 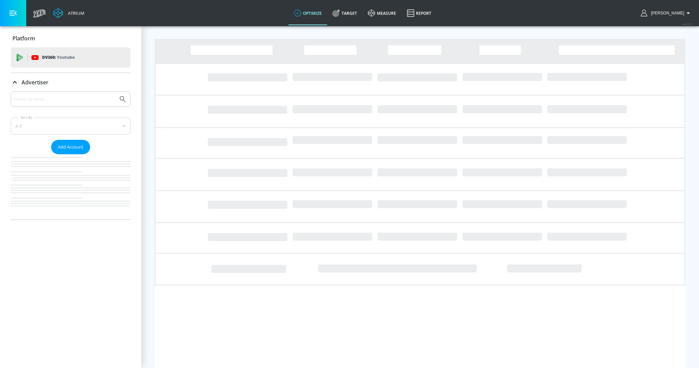 What do you see at coordinates (64, 99) in the screenshot?
I see `input: Search by name` at bounding box center [64, 99].